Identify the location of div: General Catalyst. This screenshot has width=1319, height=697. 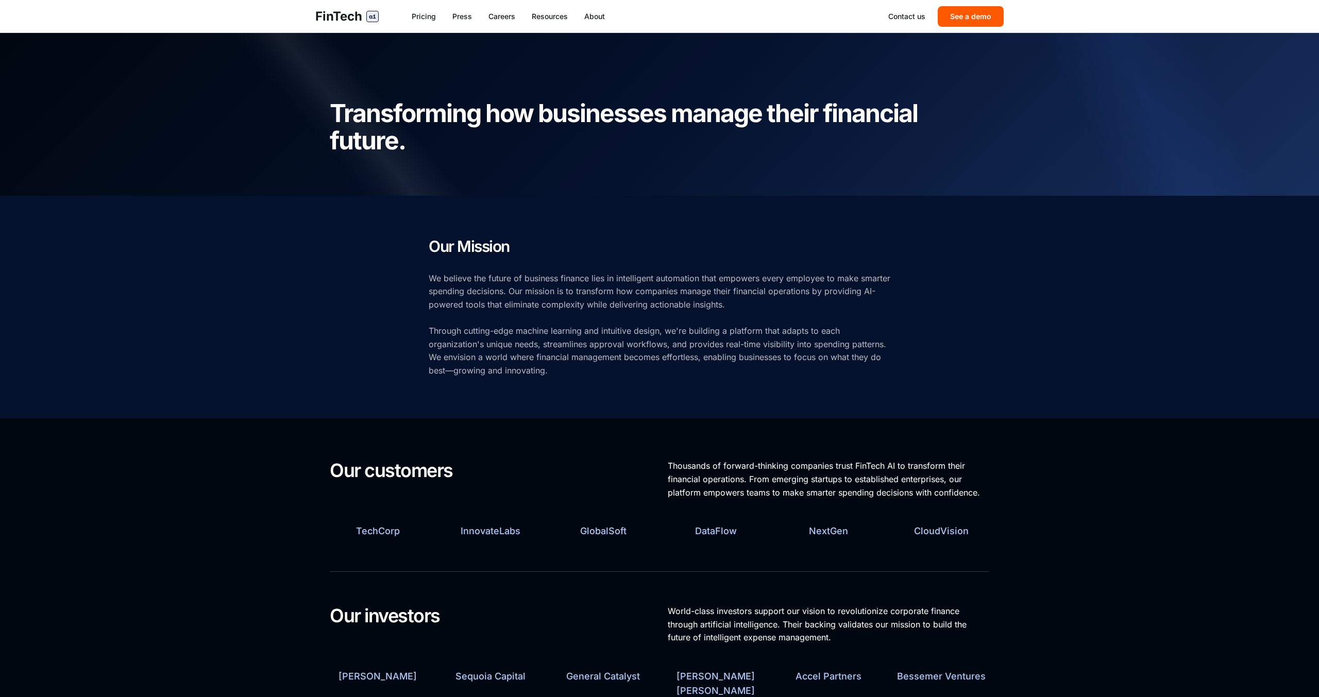
(603, 677).